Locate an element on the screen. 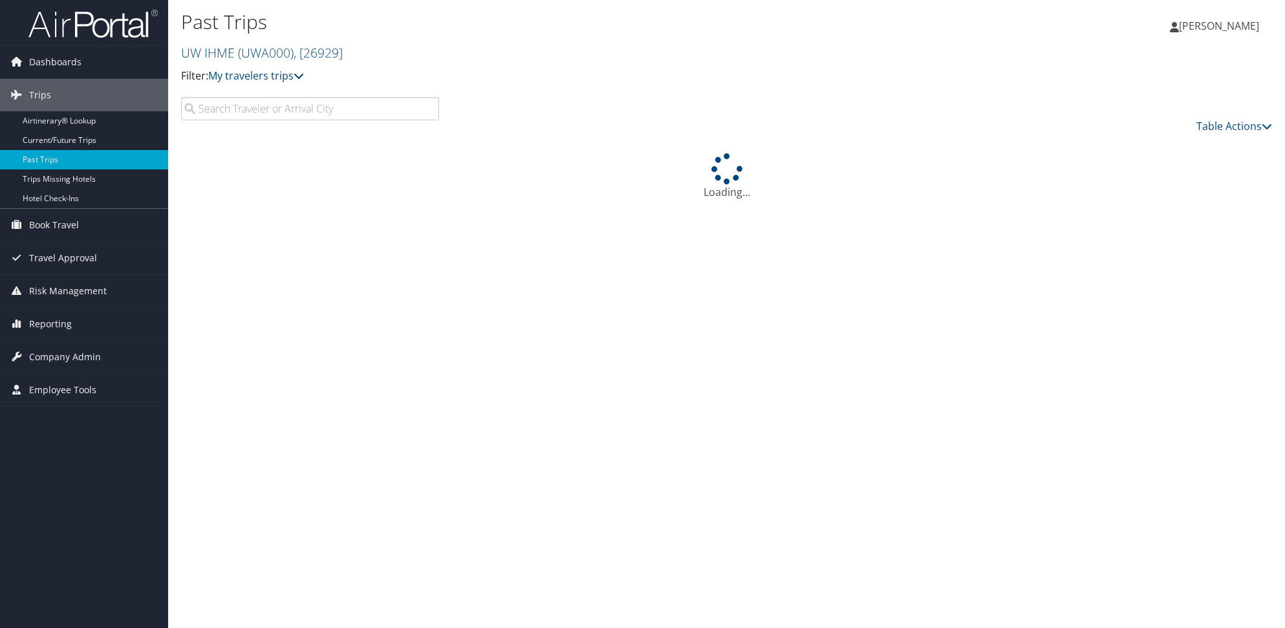 This screenshot has width=1285, height=628. img: airportal-logo.png is located at coordinates (93, 23).